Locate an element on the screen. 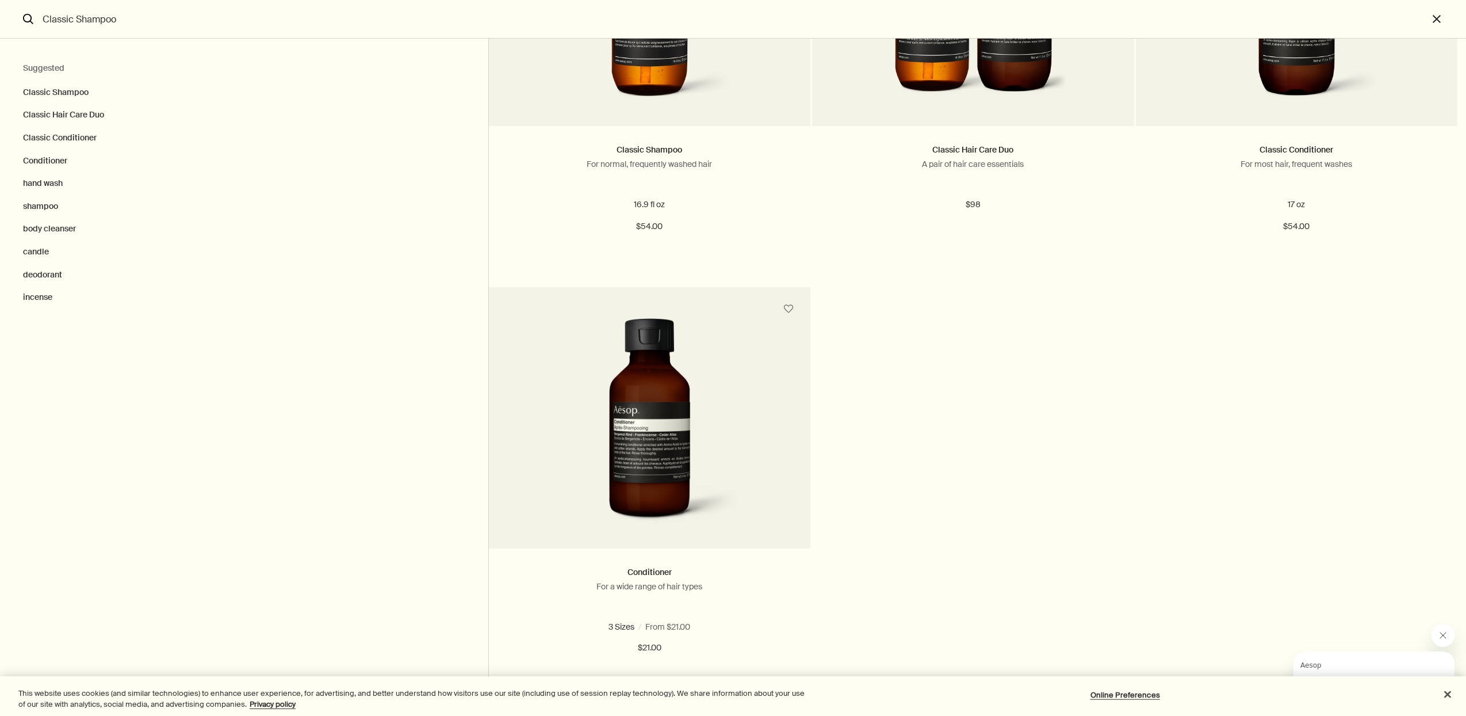  span: 17.2 oz refill is located at coordinates (703, 626).